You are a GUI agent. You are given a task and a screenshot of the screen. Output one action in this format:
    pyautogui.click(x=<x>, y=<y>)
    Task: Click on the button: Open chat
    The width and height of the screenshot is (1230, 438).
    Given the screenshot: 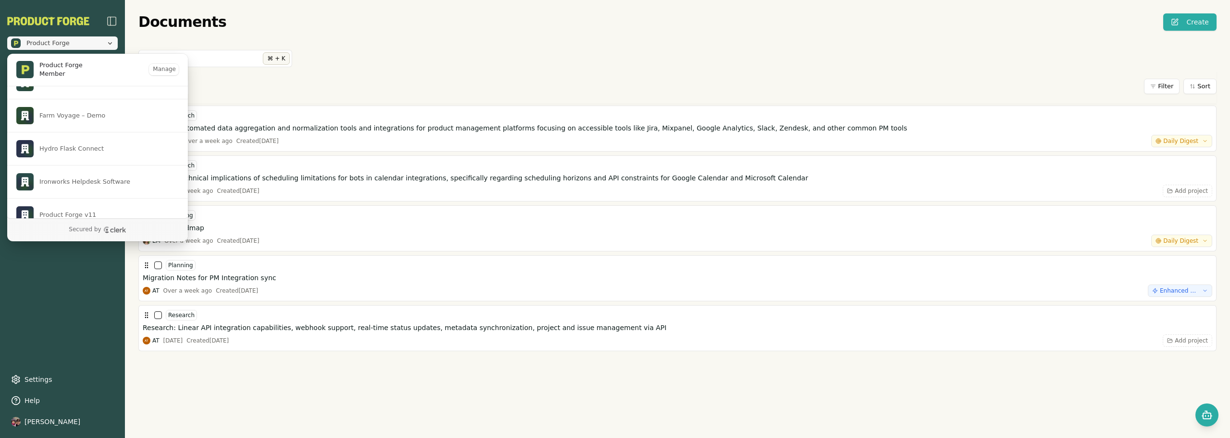 What is the action you would take?
    pyautogui.click(x=1206, y=415)
    